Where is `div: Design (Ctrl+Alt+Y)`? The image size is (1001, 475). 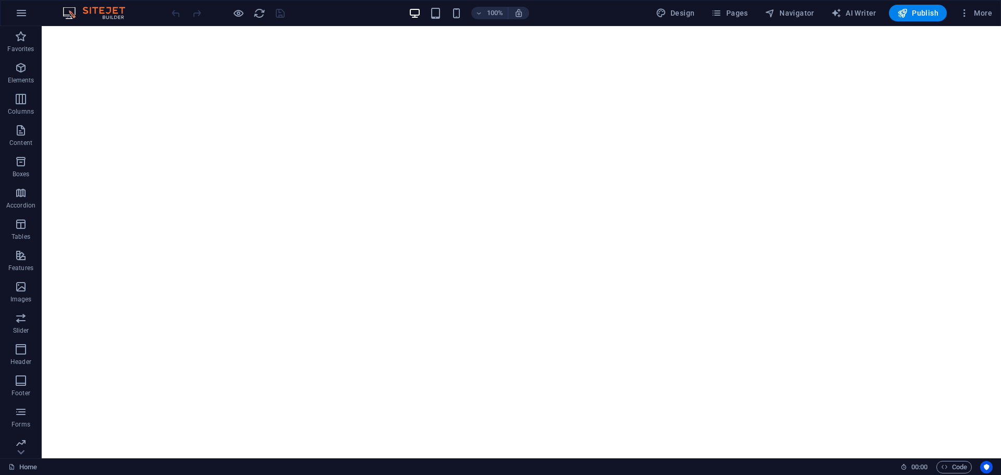 div: Design (Ctrl+Alt+Y) is located at coordinates (675, 13).